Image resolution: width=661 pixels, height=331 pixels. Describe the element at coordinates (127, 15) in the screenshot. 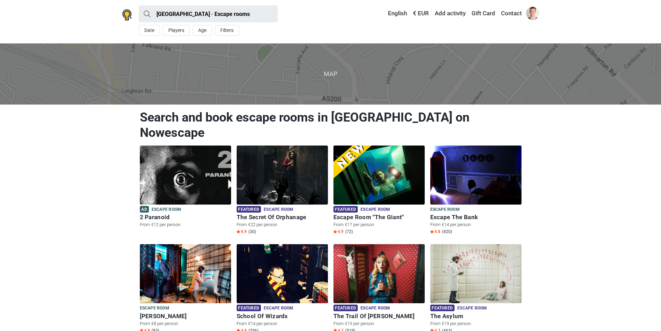

I see `img: Nowescape logo` at that location.